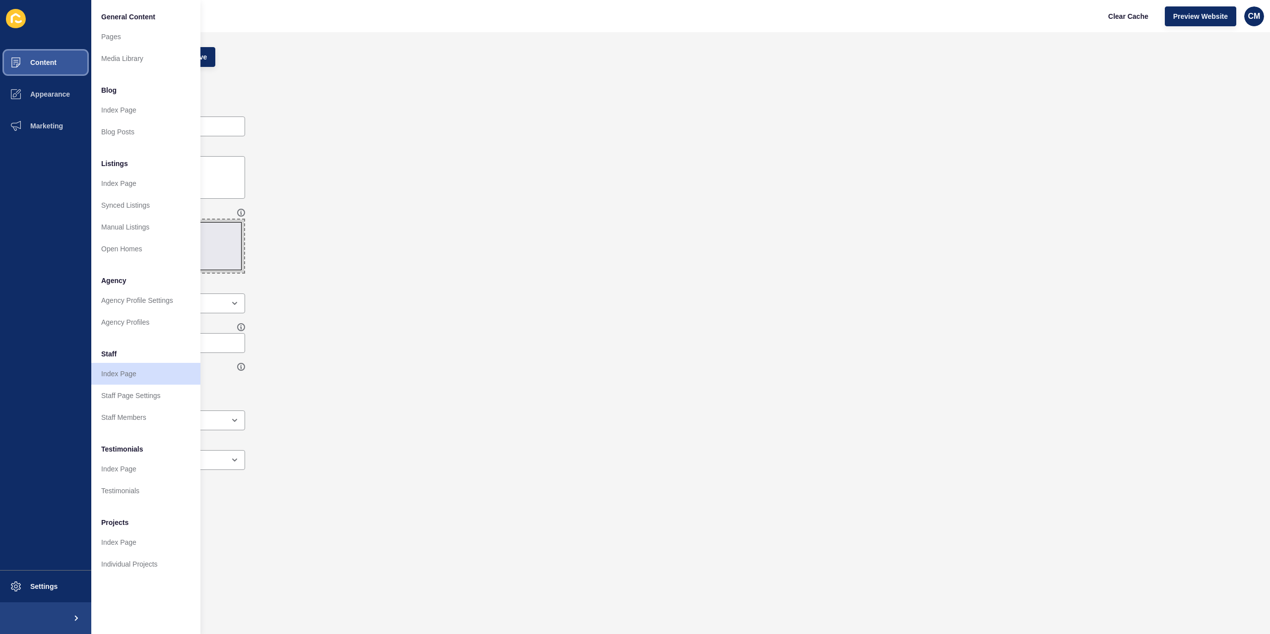  Describe the element at coordinates (115, 164) in the screenshot. I see `span: Listings` at that location.